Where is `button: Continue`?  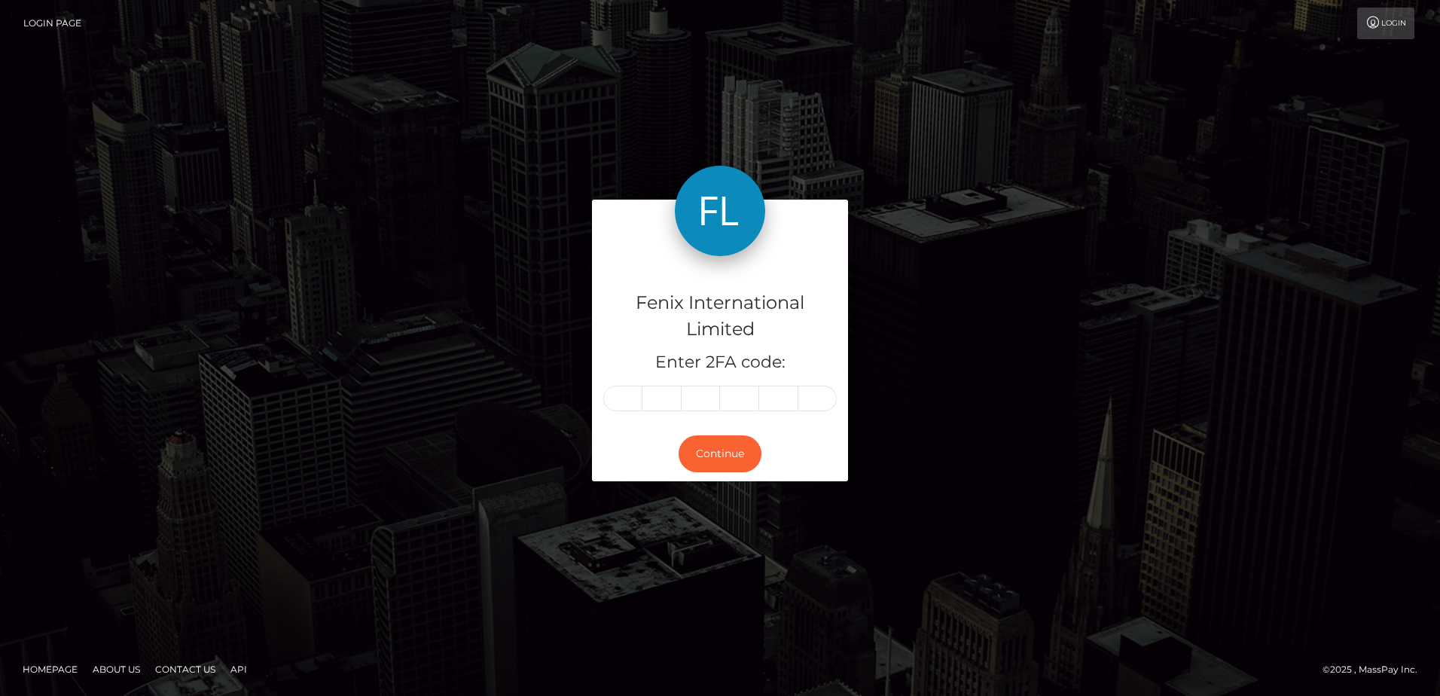 button: Continue is located at coordinates (720, 453).